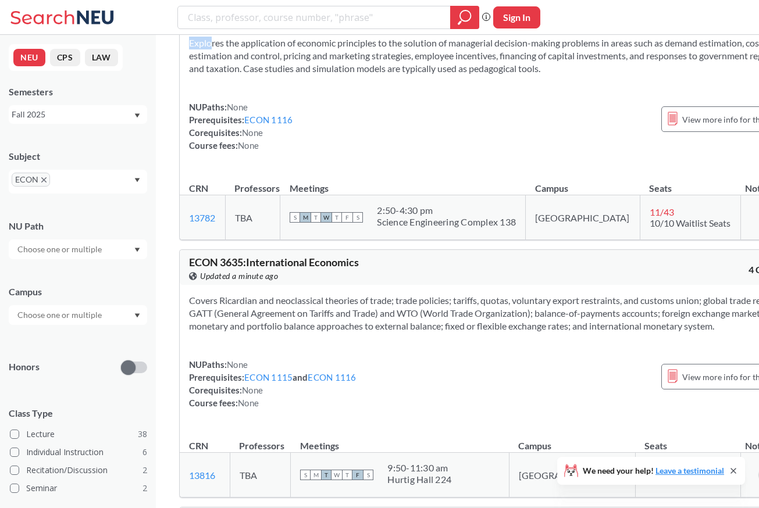 This screenshot has width=759, height=508. Describe the element at coordinates (446, 210) in the screenshot. I see `div: 2:50 - 4:30 pm` at that location.